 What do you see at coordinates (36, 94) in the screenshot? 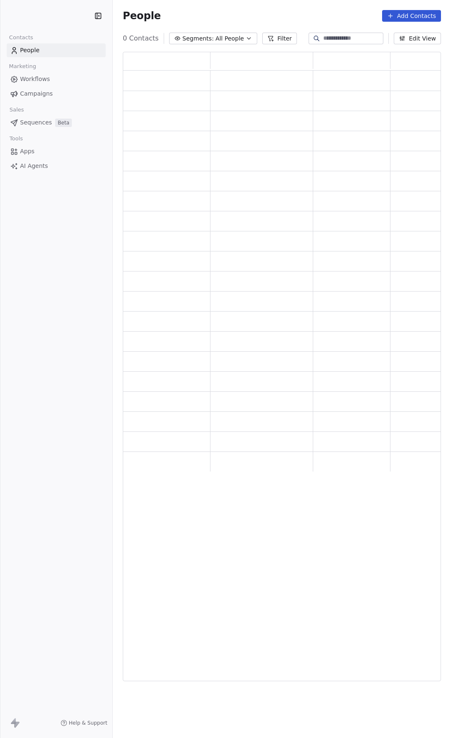
I see `span: Campaigns` at bounding box center [36, 94].